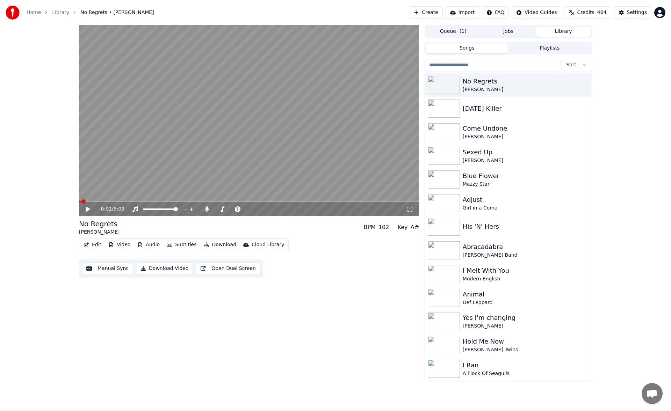  Describe the element at coordinates (636, 13) in the screenshot. I see `div: Settings` at that location.